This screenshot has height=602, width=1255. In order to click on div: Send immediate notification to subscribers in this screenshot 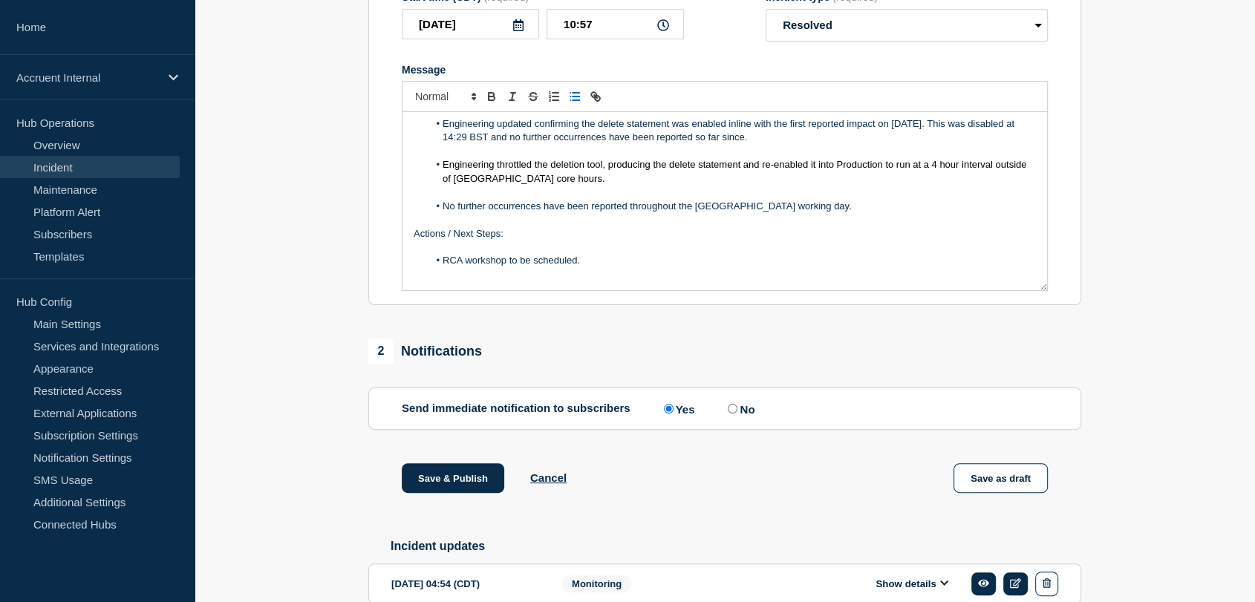, I will do `click(725, 408)`.